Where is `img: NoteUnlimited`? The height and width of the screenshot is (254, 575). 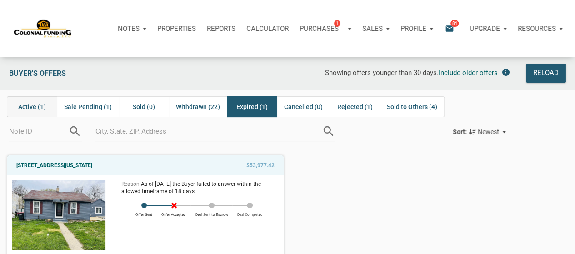 img: NoteUnlimited is located at coordinates (43, 28).